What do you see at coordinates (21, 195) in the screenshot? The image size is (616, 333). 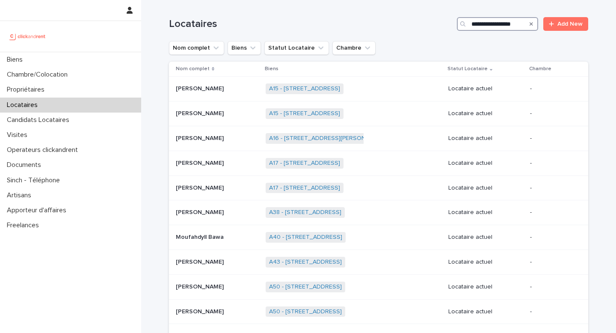 I see `p: Artisans` at bounding box center [21, 195].